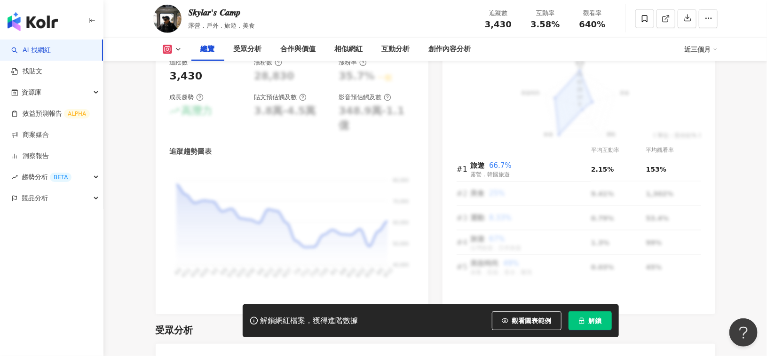 Image resolution: width=767 pixels, height=356 pixels. Describe the element at coordinates (61, 177) in the screenshot. I see `div: BETA` at that location.